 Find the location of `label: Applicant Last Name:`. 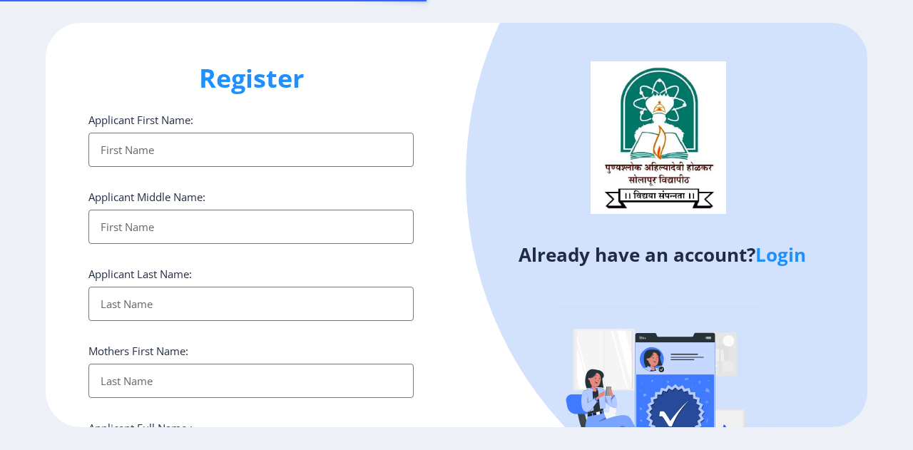

label: Applicant Last Name: is located at coordinates (140, 274).